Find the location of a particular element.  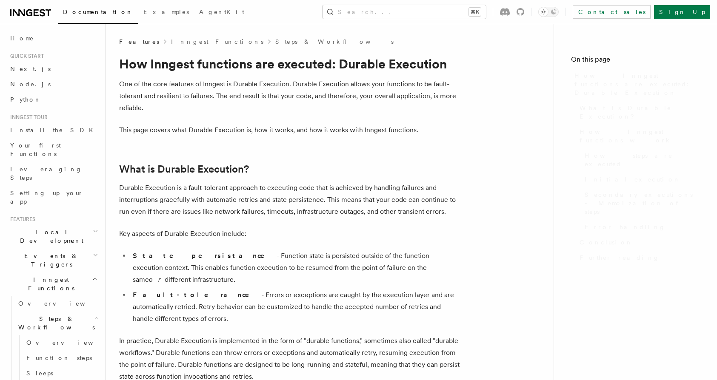

span: What is Durable Execution? is located at coordinates (639, 112).